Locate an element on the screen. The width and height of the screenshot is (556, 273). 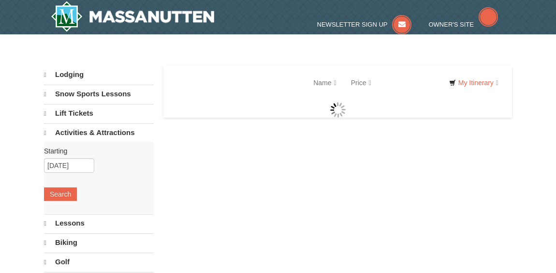
a: Name is located at coordinates (324, 83).